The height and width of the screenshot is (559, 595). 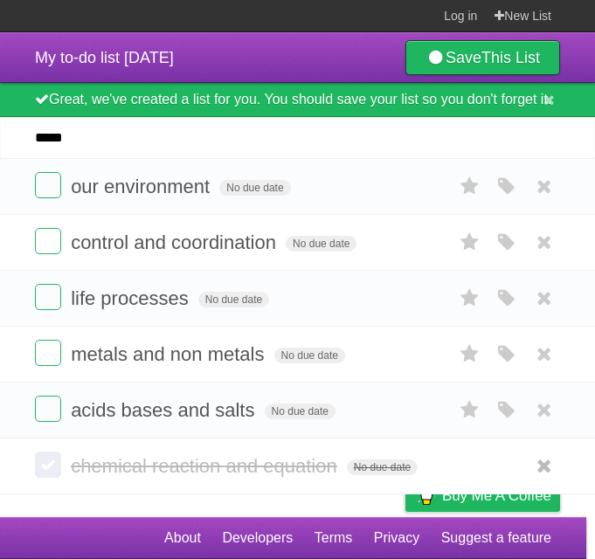 What do you see at coordinates (183, 538) in the screenshot?
I see `a: About` at bounding box center [183, 538].